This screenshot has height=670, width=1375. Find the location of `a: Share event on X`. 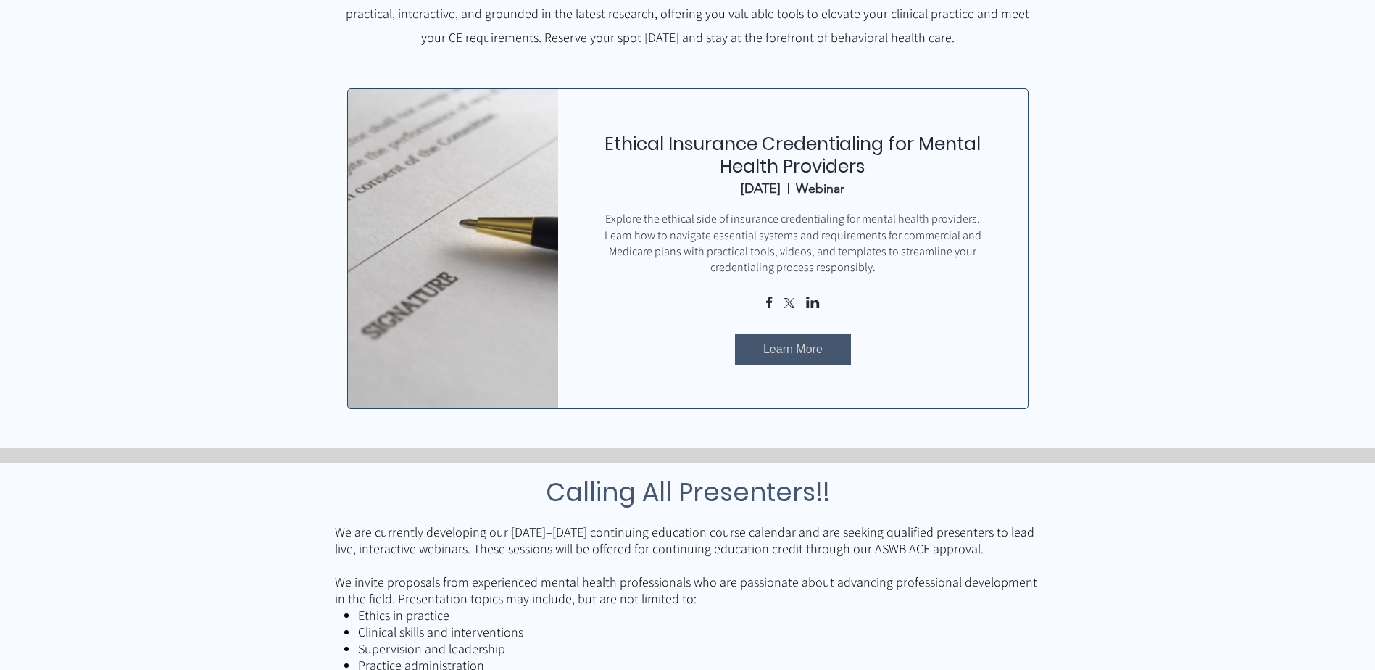

a: Share event on X is located at coordinates (789, 304).